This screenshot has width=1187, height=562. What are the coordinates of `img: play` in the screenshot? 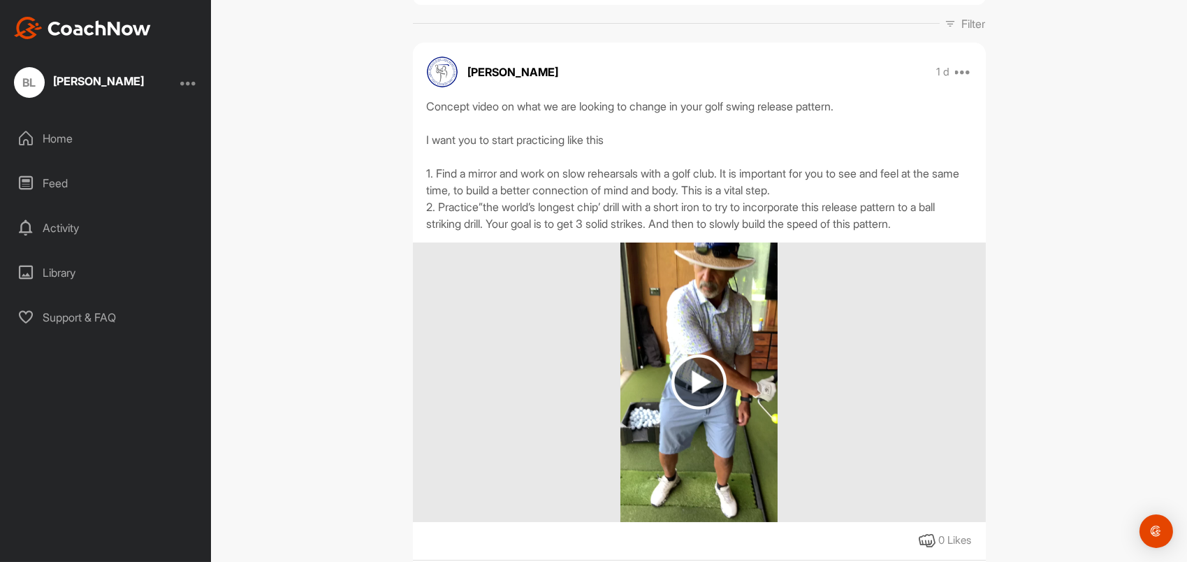 It's located at (699, 382).